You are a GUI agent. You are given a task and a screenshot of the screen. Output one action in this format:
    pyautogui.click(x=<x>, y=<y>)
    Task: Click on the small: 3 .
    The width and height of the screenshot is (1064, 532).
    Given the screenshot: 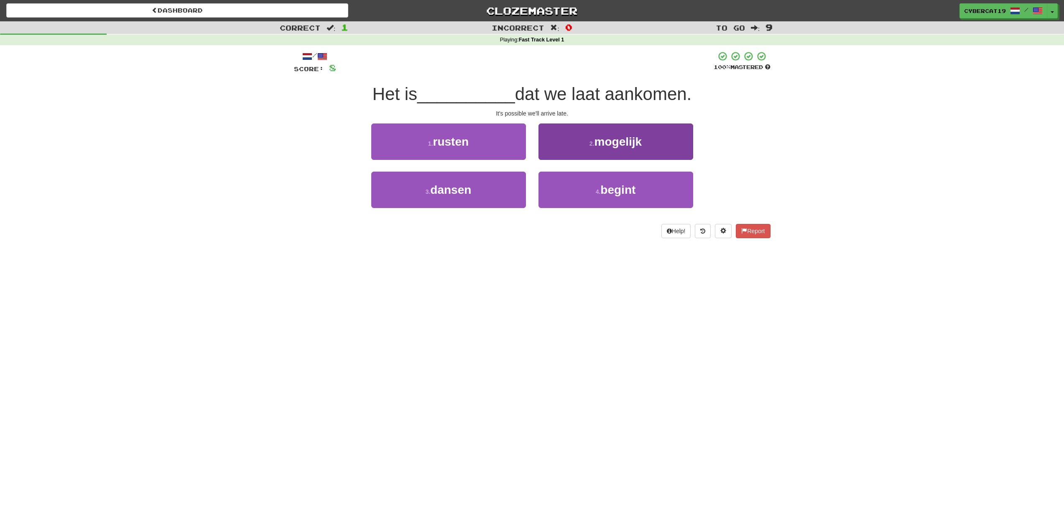 What is the action you would take?
    pyautogui.click(x=428, y=192)
    